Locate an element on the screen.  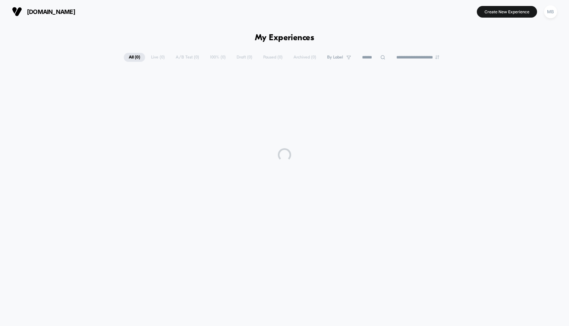
button: MB is located at coordinates (550, 12).